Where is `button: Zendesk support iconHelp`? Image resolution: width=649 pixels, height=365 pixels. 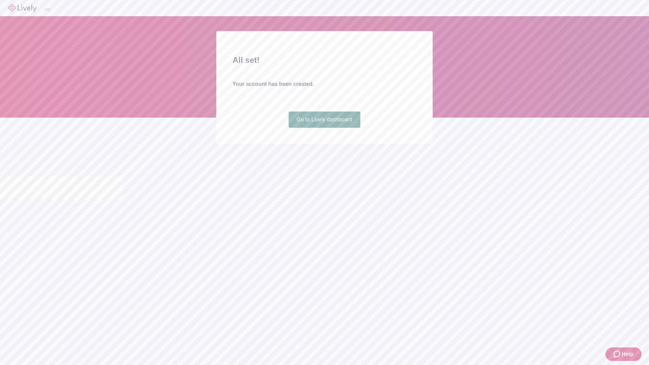 button: Zendesk support iconHelp is located at coordinates (623, 354).